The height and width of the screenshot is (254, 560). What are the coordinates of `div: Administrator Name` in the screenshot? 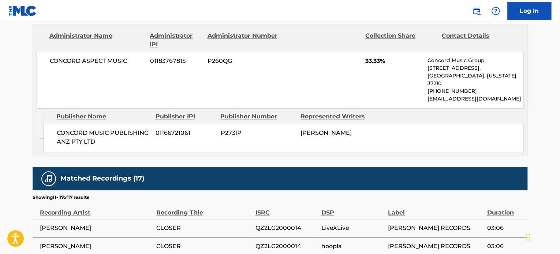 It's located at (97, 40).